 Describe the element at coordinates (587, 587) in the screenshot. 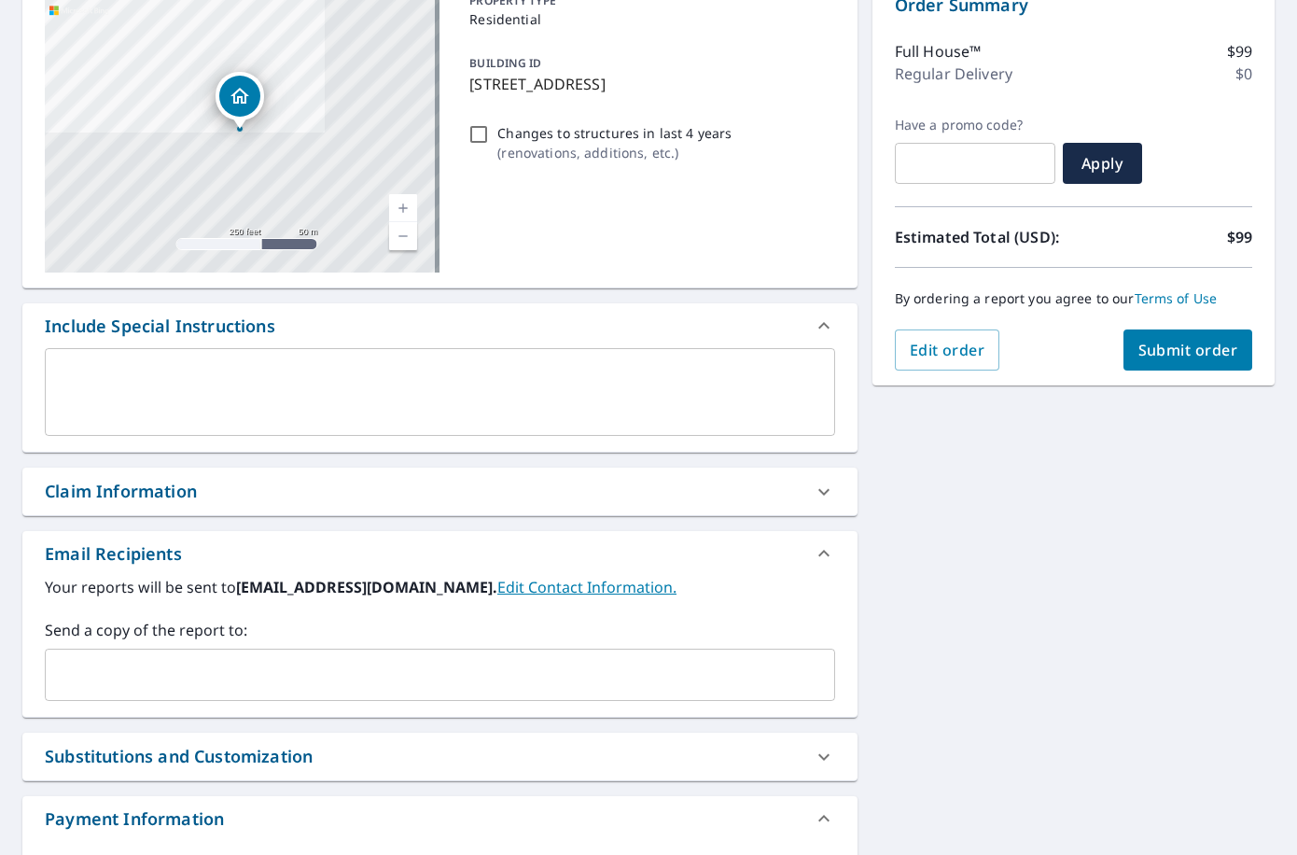

I see `a: EditContactInfo` at that location.